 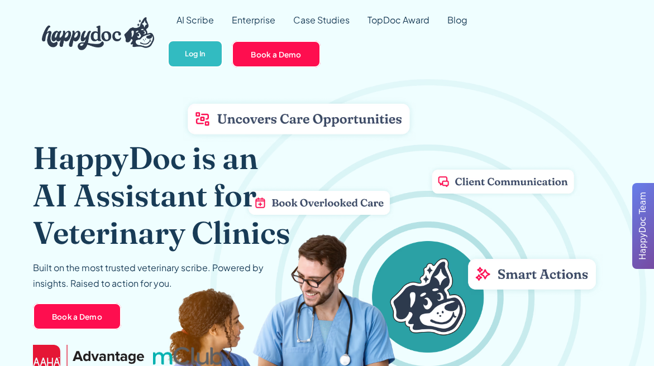 I want to click on a: home, so click(x=94, y=34).